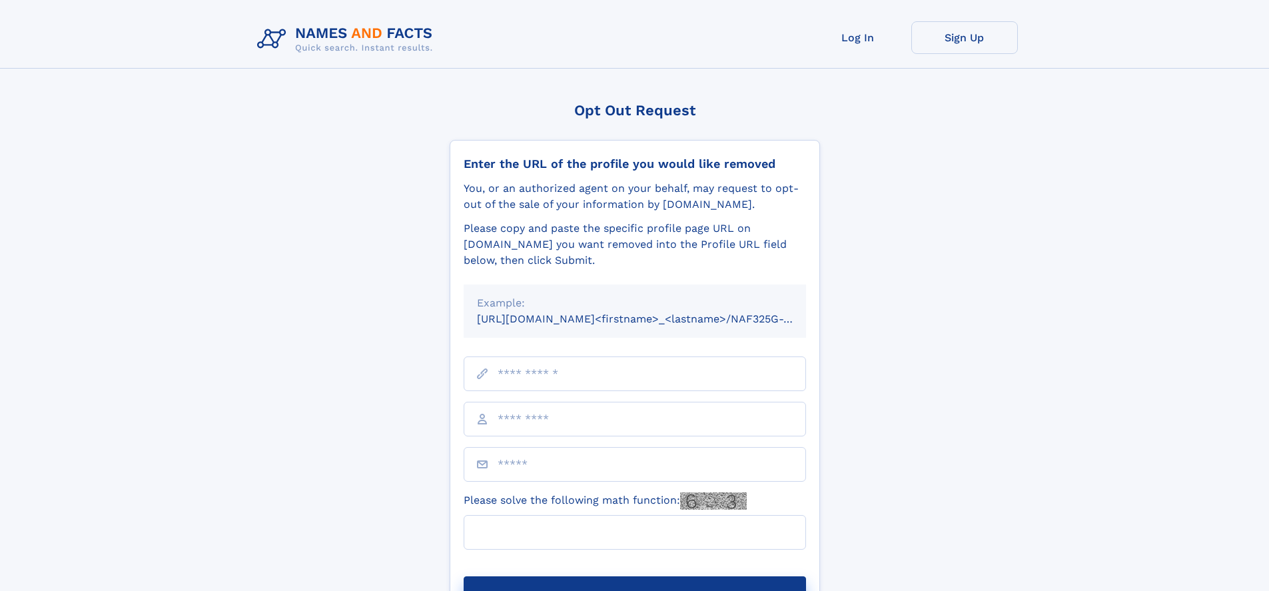 This screenshot has width=1269, height=591. What do you see at coordinates (635, 110) in the screenshot?
I see `div: Opt Out Request` at bounding box center [635, 110].